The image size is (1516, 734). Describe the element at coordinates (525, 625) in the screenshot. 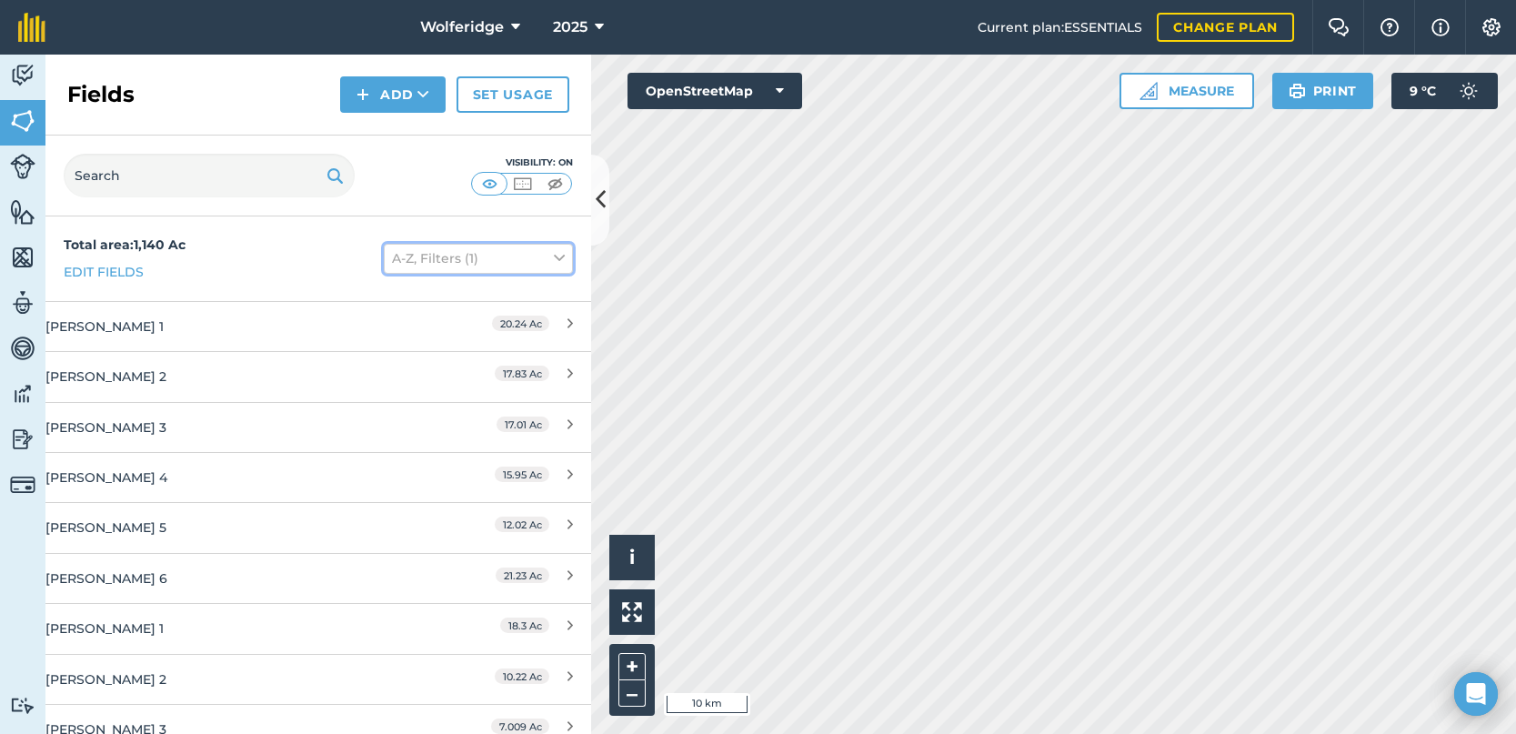

I see `span: 18.3 Ac` at that location.